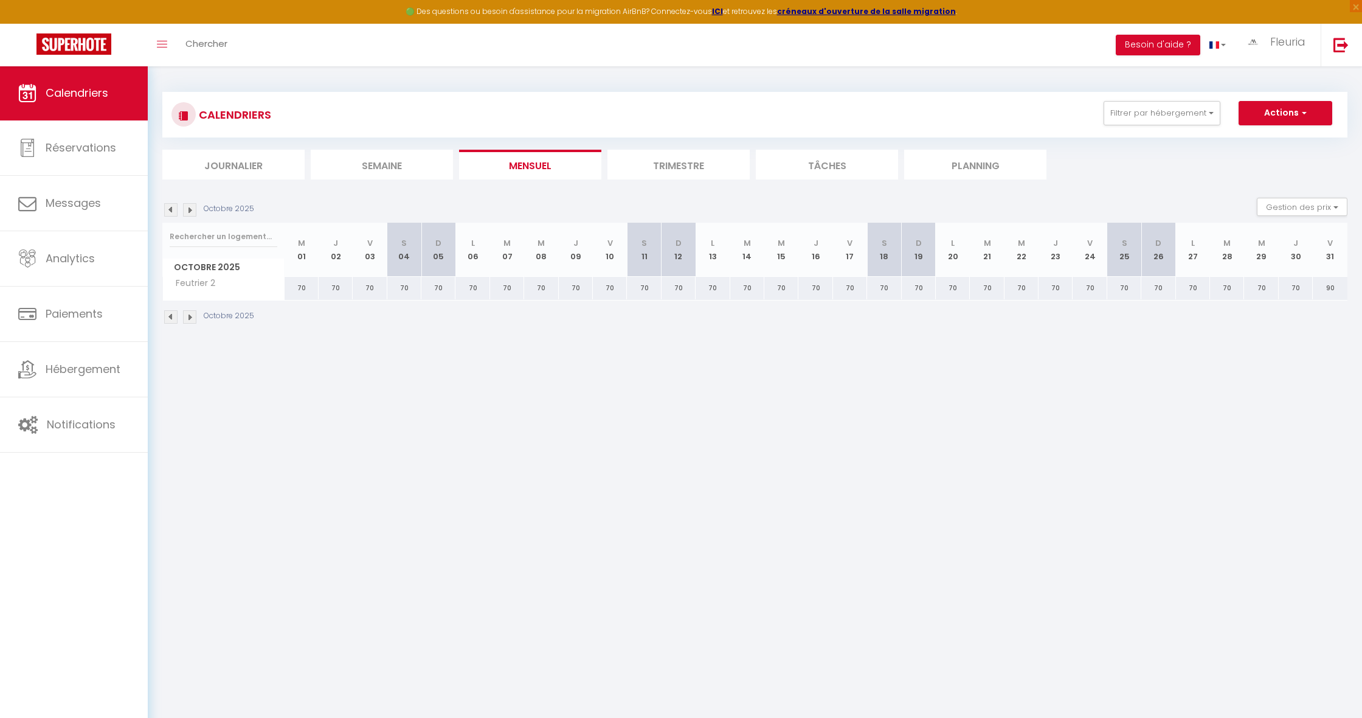 Image resolution: width=1362 pixels, height=718 pixels. Describe the element at coordinates (81, 424) in the screenshot. I see `span: Notifications` at that location.